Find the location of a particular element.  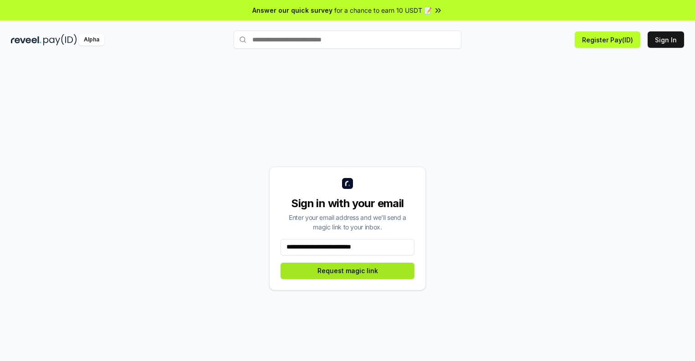

img: reveel_dark is located at coordinates (26, 40).